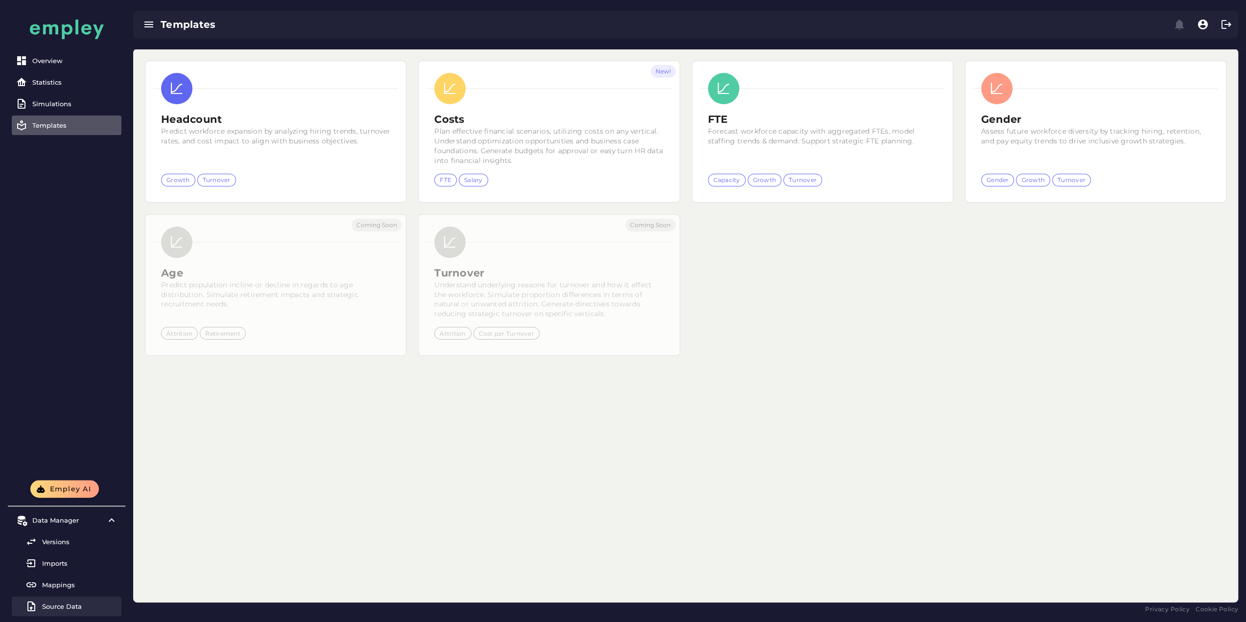 The image size is (1246, 622). What do you see at coordinates (75, 104) in the screenshot?
I see `div: Simulations` at bounding box center [75, 104].